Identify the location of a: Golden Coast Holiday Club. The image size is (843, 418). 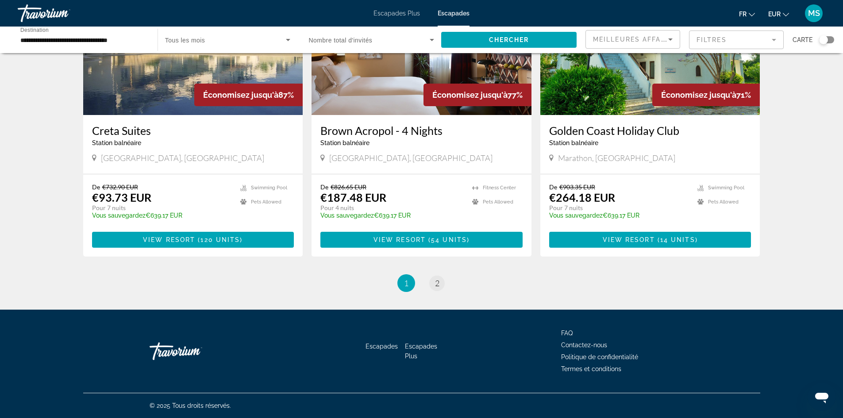
(650, 131).